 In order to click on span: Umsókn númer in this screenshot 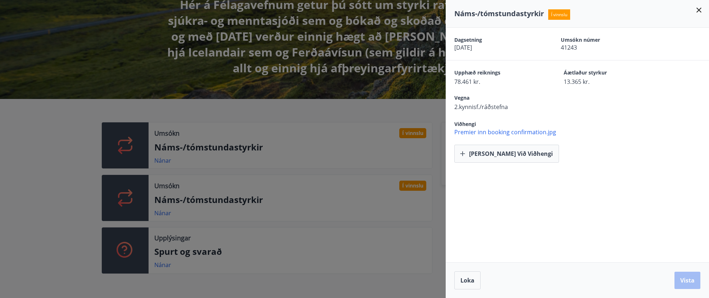, I will do `click(602, 40)`.